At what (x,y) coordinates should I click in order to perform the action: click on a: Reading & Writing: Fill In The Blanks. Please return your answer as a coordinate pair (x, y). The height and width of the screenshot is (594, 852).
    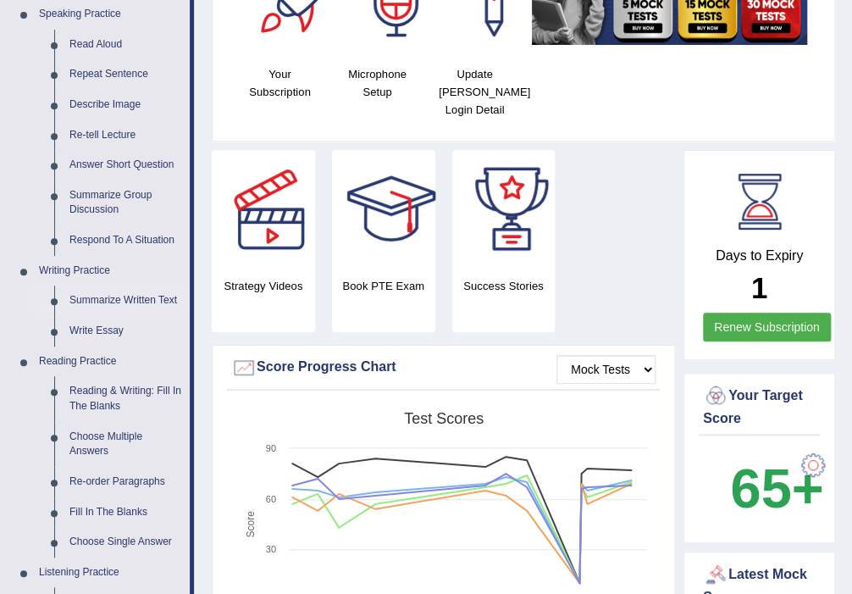
    Looking at the image, I should click on (125, 398).